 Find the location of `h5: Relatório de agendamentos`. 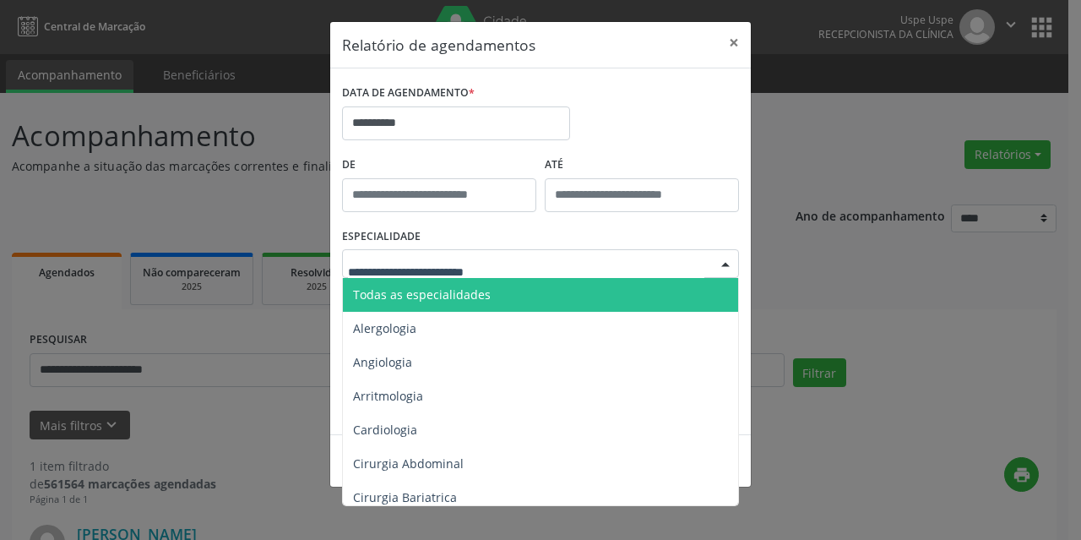

h5: Relatório de agendamentos is located at coordinates (438, 45).